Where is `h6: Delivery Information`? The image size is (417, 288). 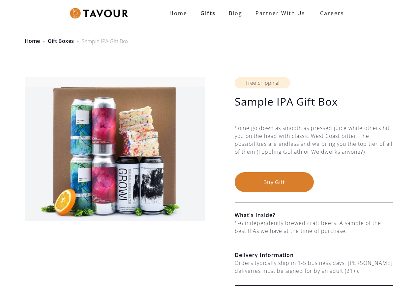
h6: Delivery Information is located at coordinates (314, 255).